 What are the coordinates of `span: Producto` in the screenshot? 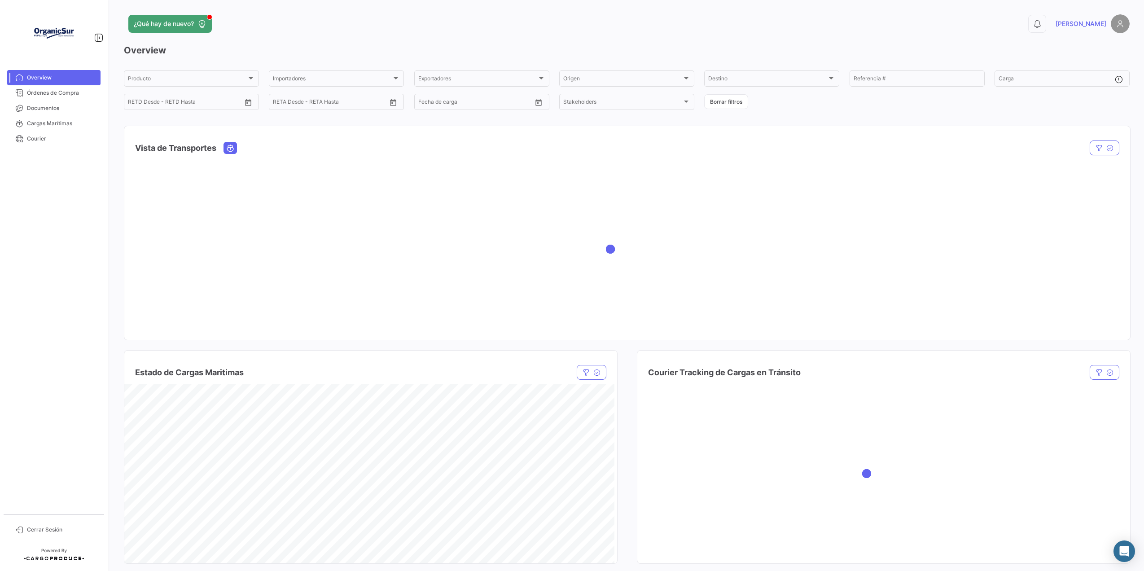 It's located at (187, 80).